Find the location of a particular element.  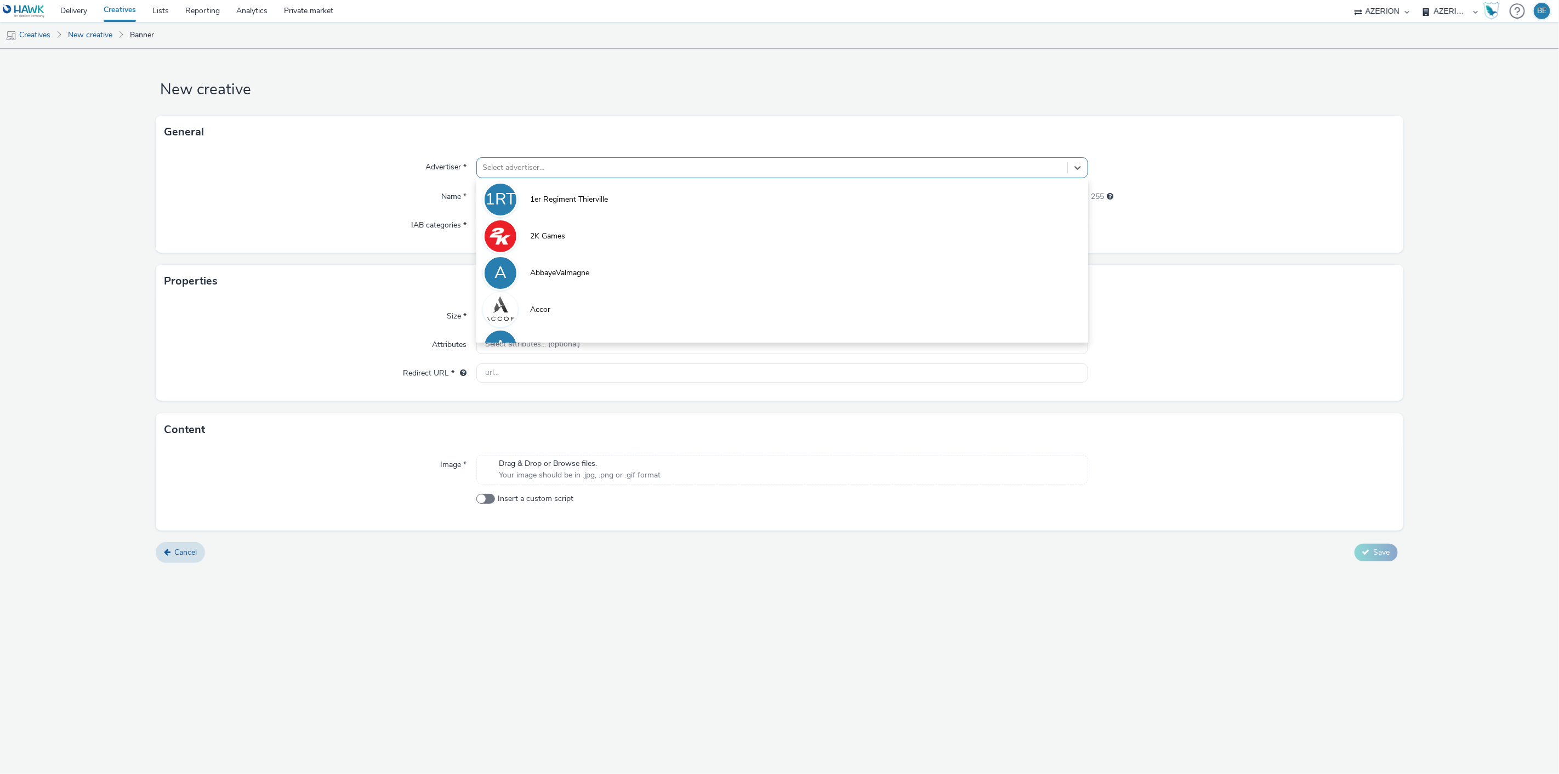

a: New creative is located at coordinates (90, 35).